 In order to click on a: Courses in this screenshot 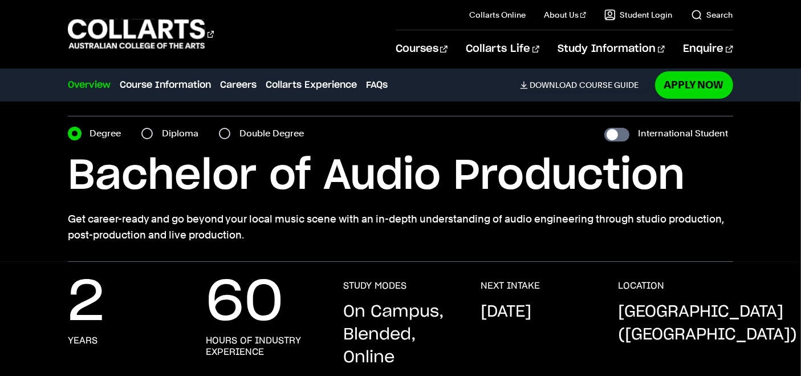, I will do `click(421, 49)`.